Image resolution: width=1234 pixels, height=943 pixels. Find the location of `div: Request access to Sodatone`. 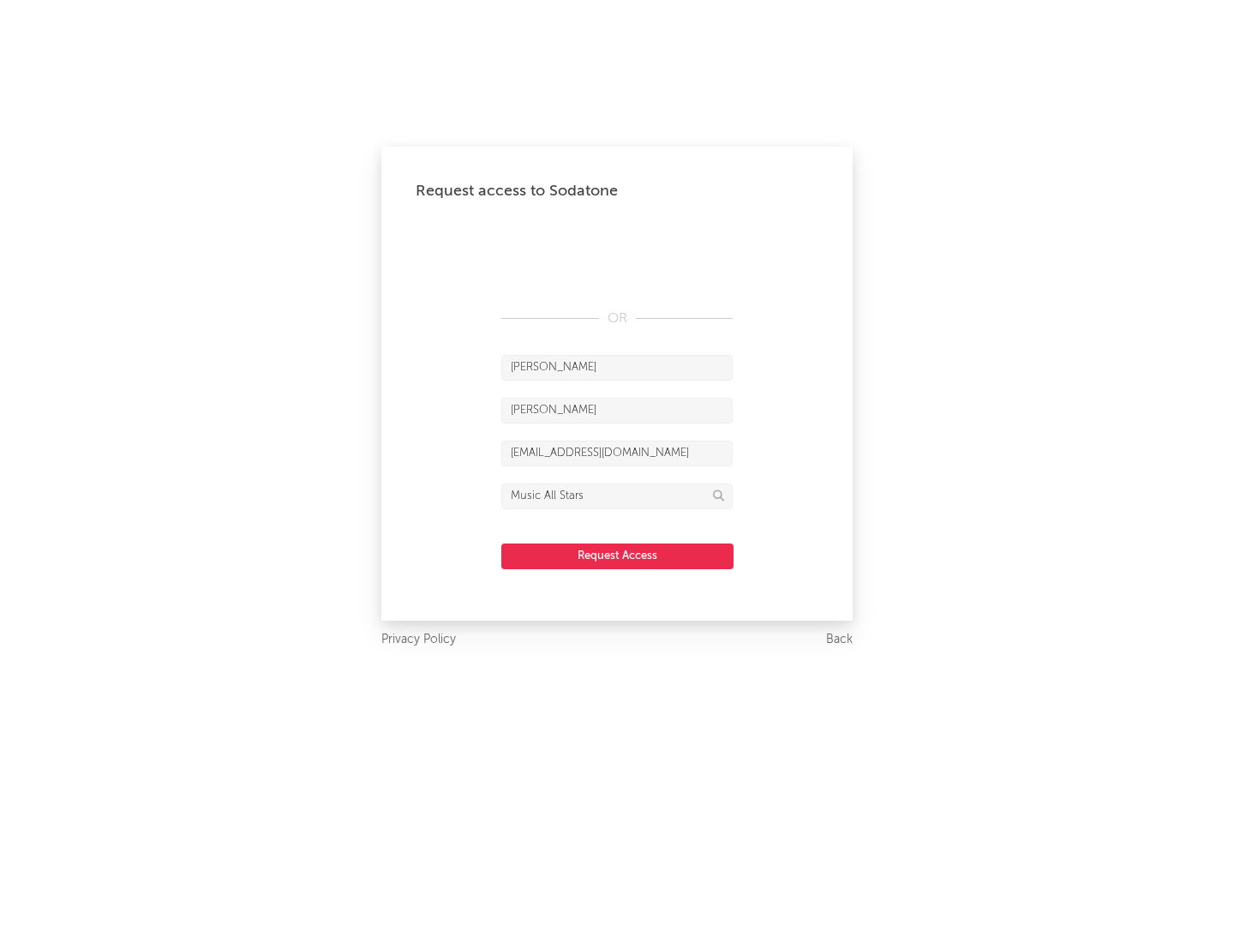

div: Request access to Sodatone is located at coordinates (617, 191).